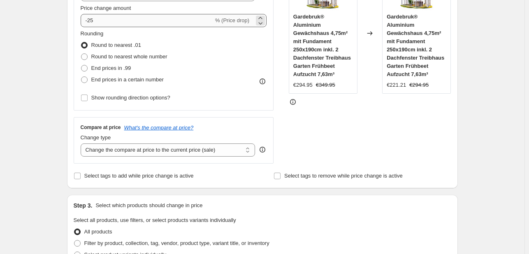  Describe the element at coordinates (92, 33) in the screenshot. I see `span: Rounding` at that location.